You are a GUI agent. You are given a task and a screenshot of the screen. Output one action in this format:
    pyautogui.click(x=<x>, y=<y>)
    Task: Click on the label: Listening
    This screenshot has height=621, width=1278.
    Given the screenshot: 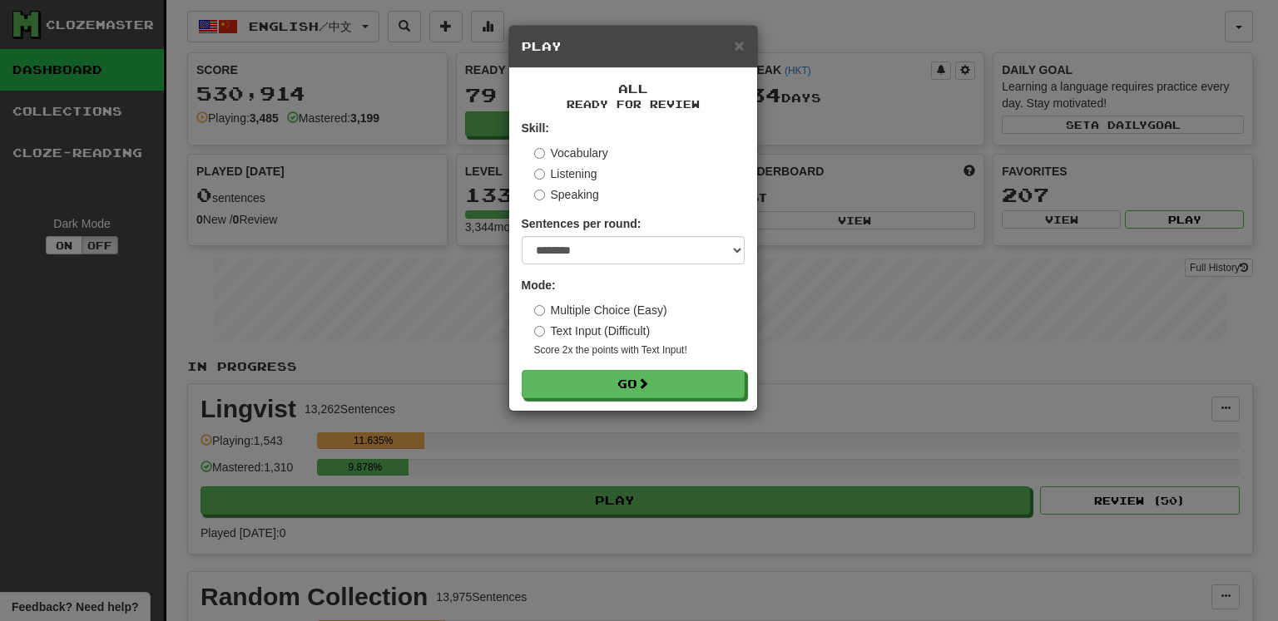 What is the action you would take?
    pyautogui.click(x=566, y=174)
    